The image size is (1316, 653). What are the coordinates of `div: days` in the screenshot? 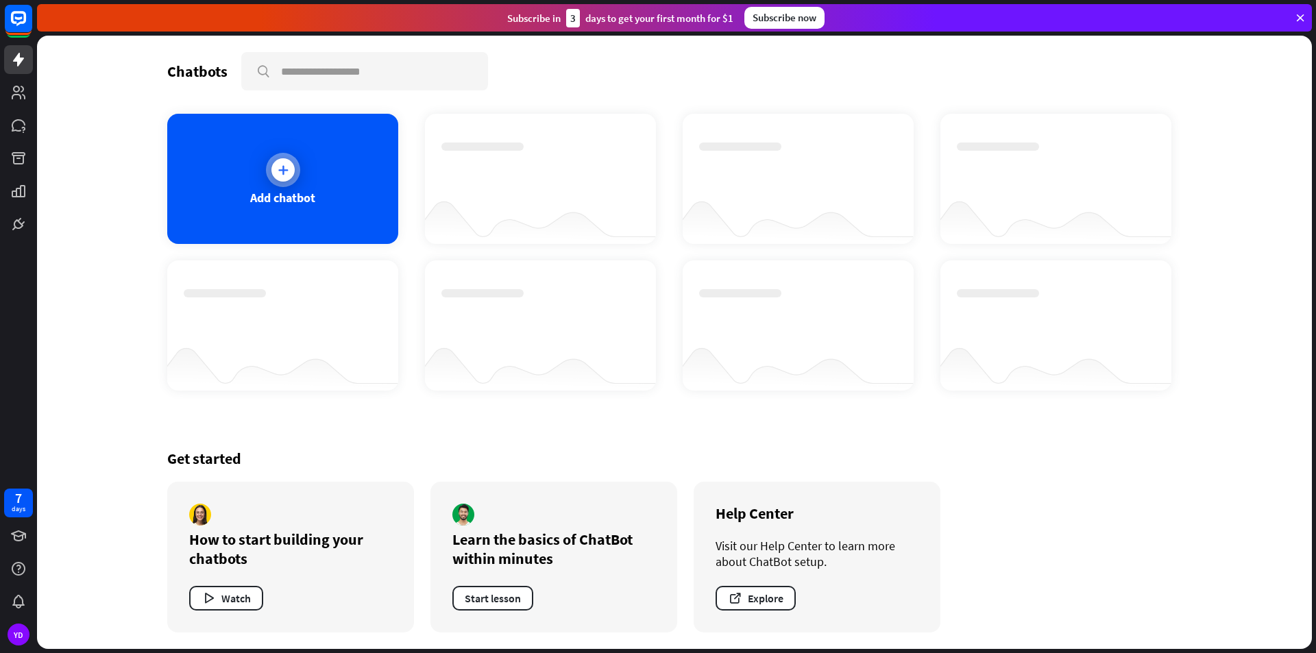 It's located at (19, 509).